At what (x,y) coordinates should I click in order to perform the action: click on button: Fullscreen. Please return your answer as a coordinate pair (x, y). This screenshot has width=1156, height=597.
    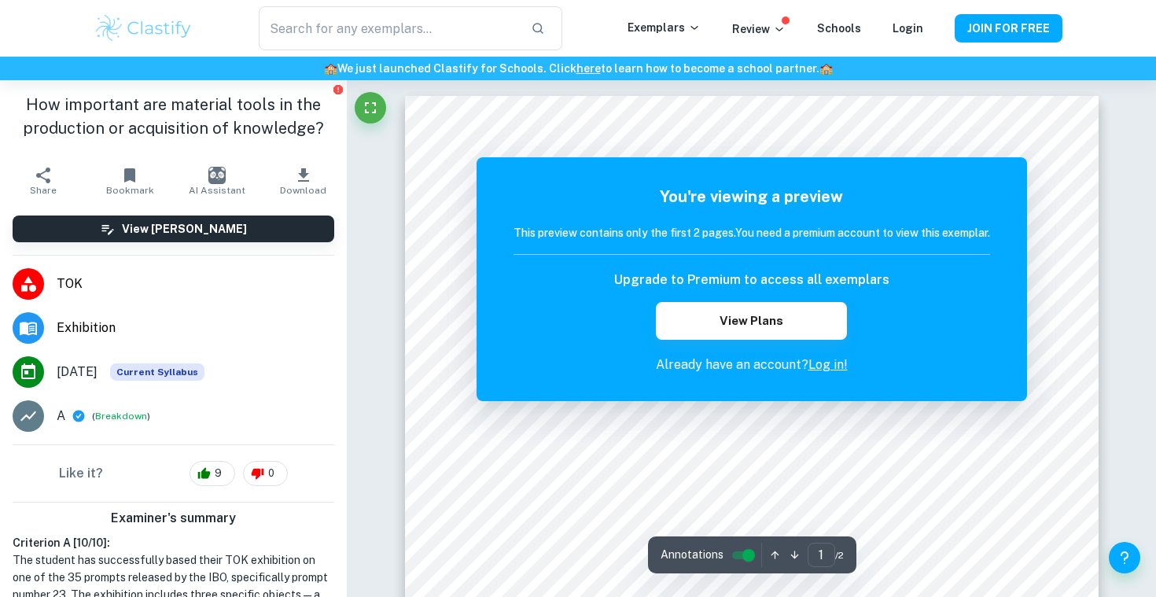
    Looking at the image, I should click on (370, 108).